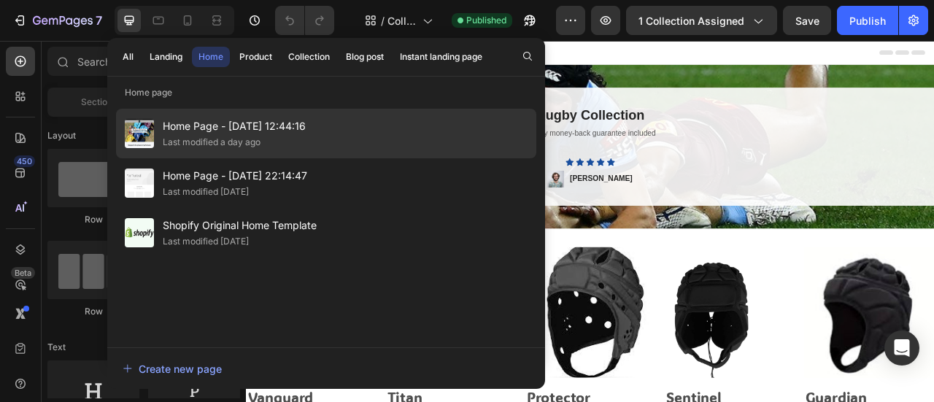 This screenshot has height=402, width=934. I want to click on button: Save, so click(807, 20).